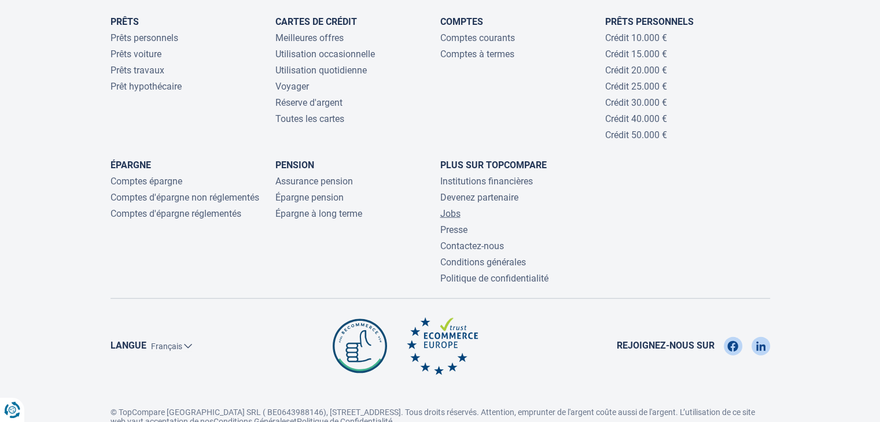 The width and height of the screenshot is (880, 422). I want to click on a: Crédit 30.000 €, so click(636, 102).